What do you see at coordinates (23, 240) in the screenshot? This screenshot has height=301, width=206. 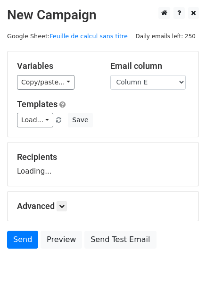 I see `a: Send` at bounding box center [23, 240].